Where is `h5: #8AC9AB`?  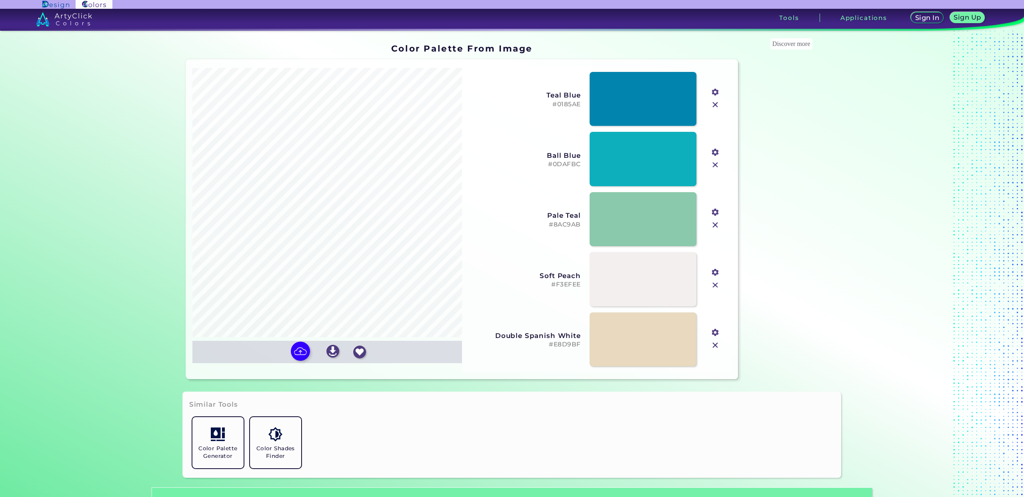 h5: #8AC9AB is located at coordinates (524, 225).